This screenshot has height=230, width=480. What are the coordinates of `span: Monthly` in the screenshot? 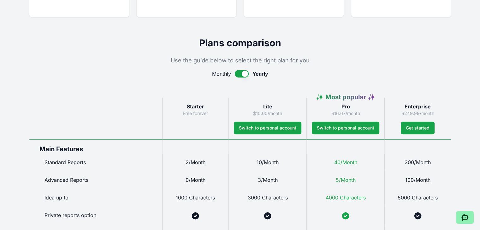 It's located at (221, 74).